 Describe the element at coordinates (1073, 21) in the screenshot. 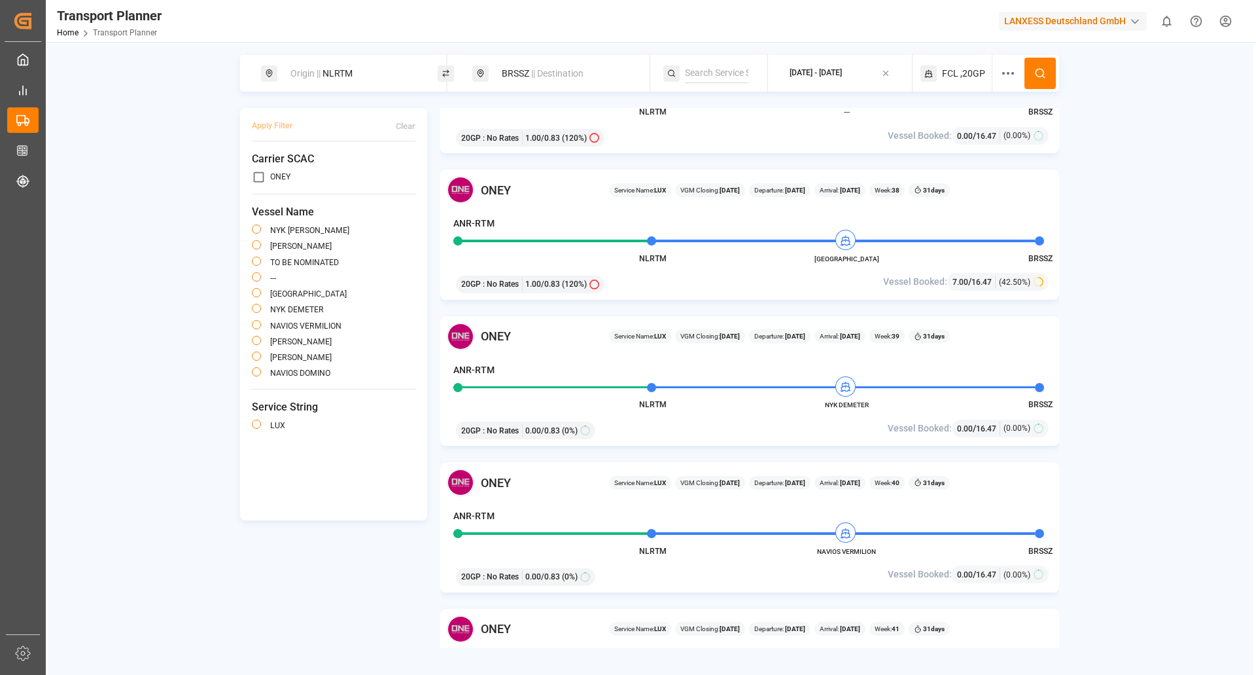

I see `div: LANXESS Deutschland GmbH` at that location.